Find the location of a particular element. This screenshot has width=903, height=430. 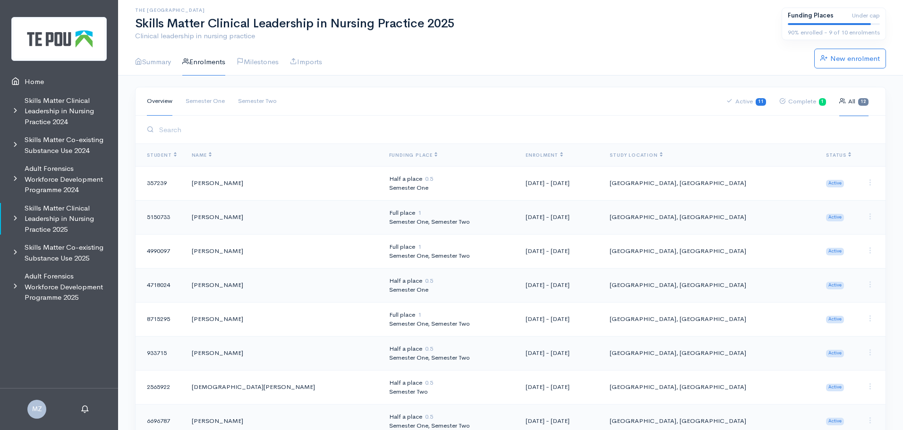

b: Funding Places is located at coordinates (810, 15).